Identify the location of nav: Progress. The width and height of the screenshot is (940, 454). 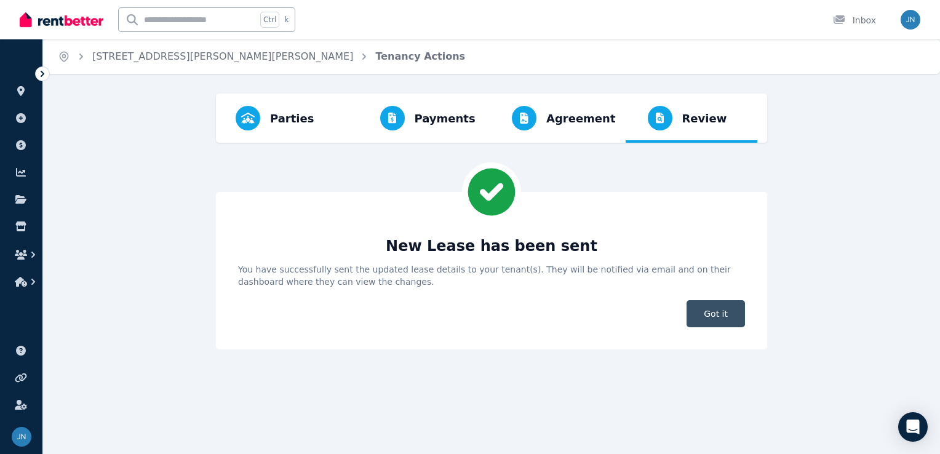
(491, 118).